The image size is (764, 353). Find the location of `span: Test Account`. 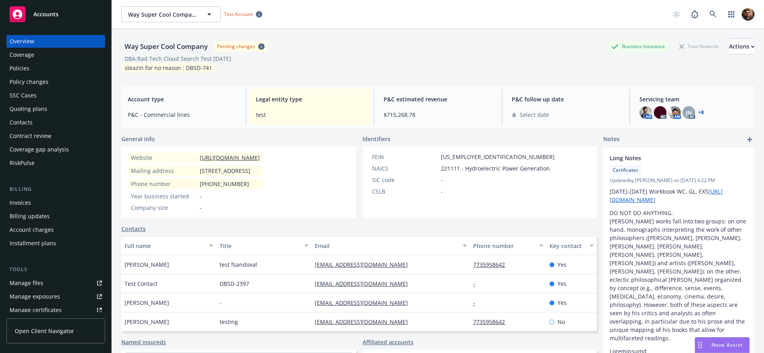

span: Test Account is located at coordinates (238, 14).